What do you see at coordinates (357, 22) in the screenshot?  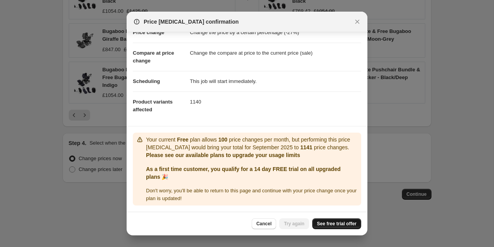 I see `button: Close` at bounding box center [357, 22].